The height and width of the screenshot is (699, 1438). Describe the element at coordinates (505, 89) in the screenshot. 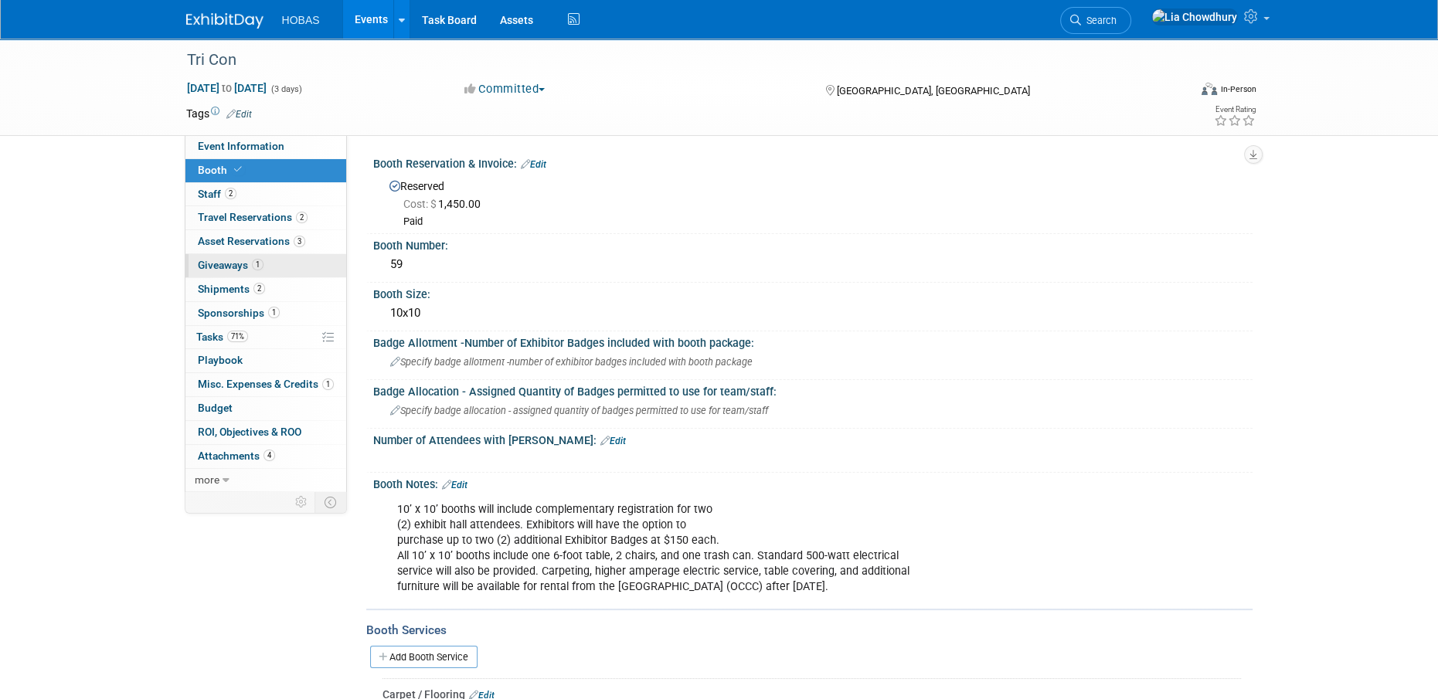

I see `button: Committed` at that location.